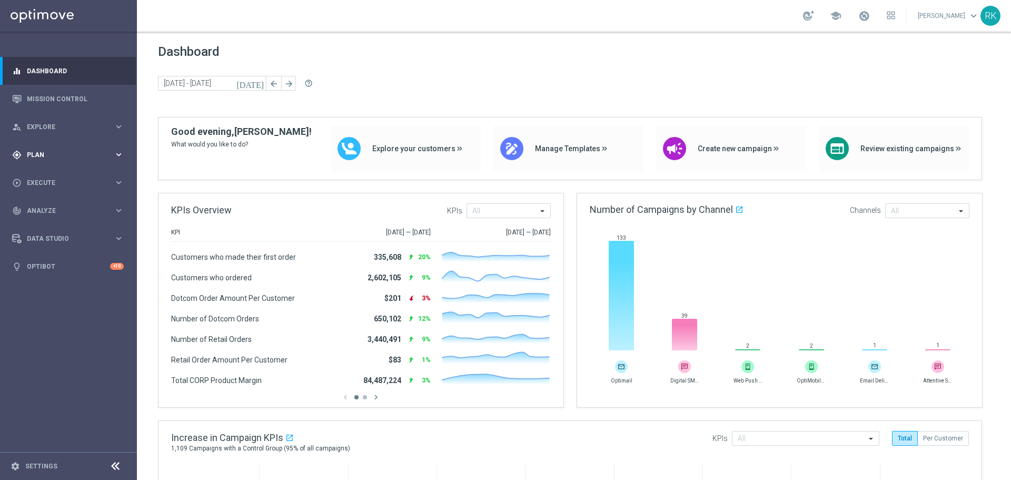  I want to click on a: Dashboard, so click(75, 71).